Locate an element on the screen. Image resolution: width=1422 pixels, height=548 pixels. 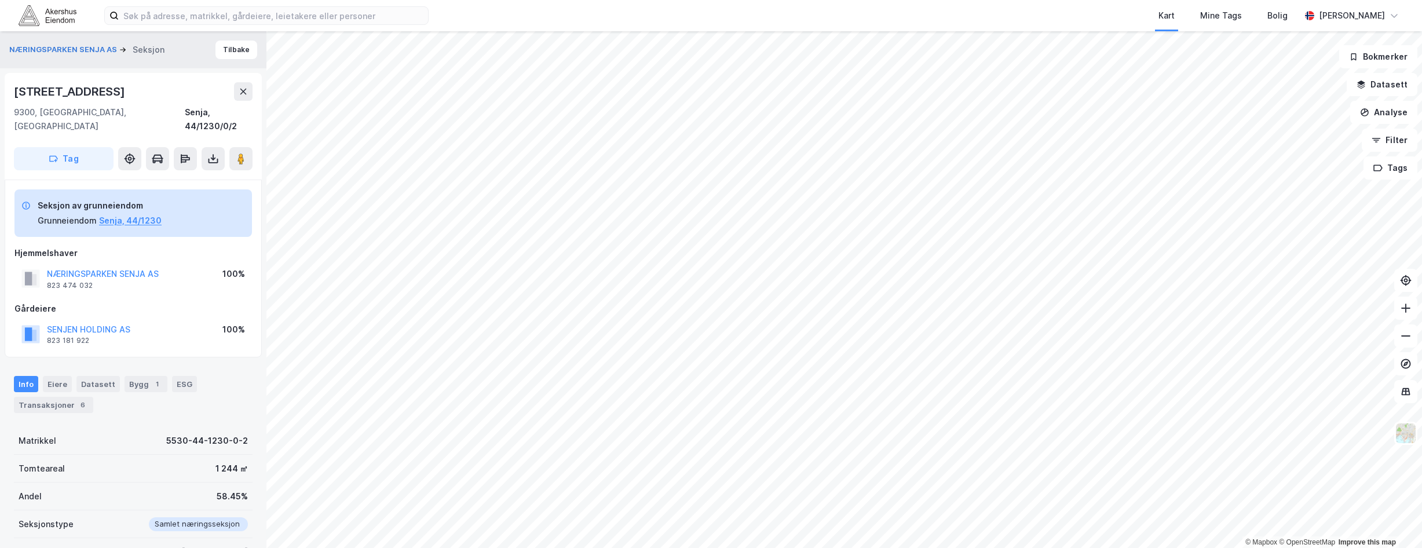
div: Tomteareal is located at coordinates (42, 469).